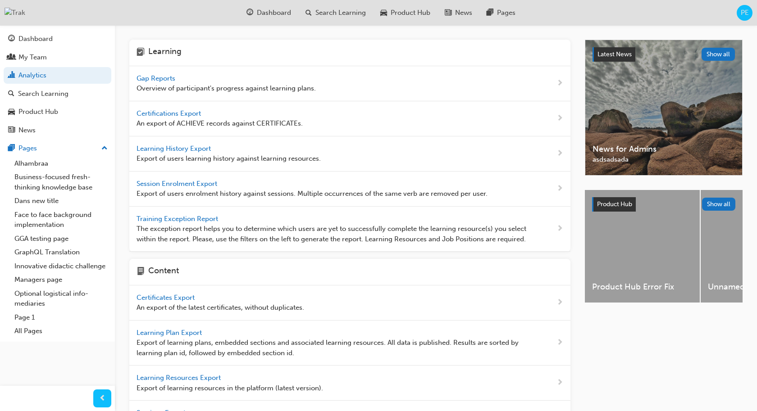  I want to click on a: news-iconNews, so click(458, 13).